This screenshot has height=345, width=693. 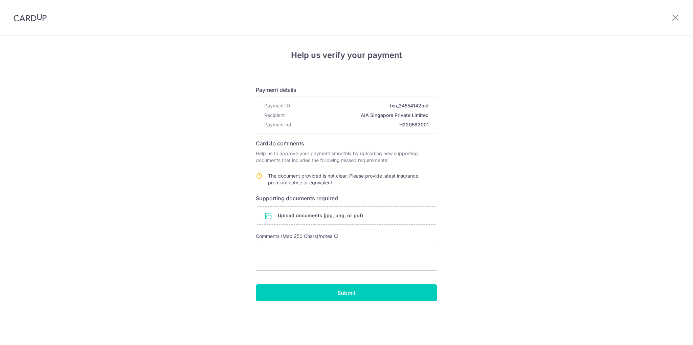 What do you see at coordinates (277, 106) in the screenshot?
I see `span: Payment ID` at bounding box center [277, 106].